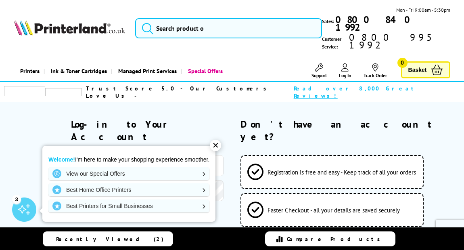  I want to click on strong: Welcome!, so click(62, 159).